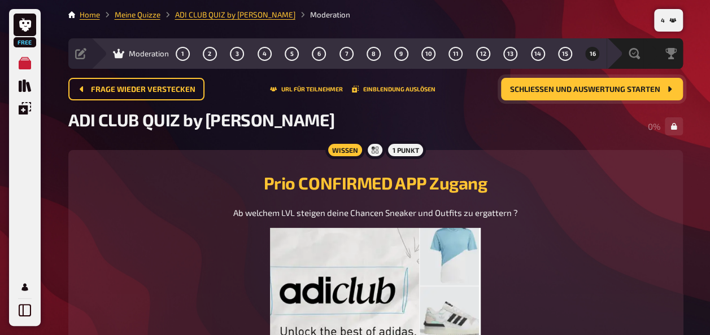 This screenshot has height=335, width=710. I want to click on span: 6, so click(319, 54).